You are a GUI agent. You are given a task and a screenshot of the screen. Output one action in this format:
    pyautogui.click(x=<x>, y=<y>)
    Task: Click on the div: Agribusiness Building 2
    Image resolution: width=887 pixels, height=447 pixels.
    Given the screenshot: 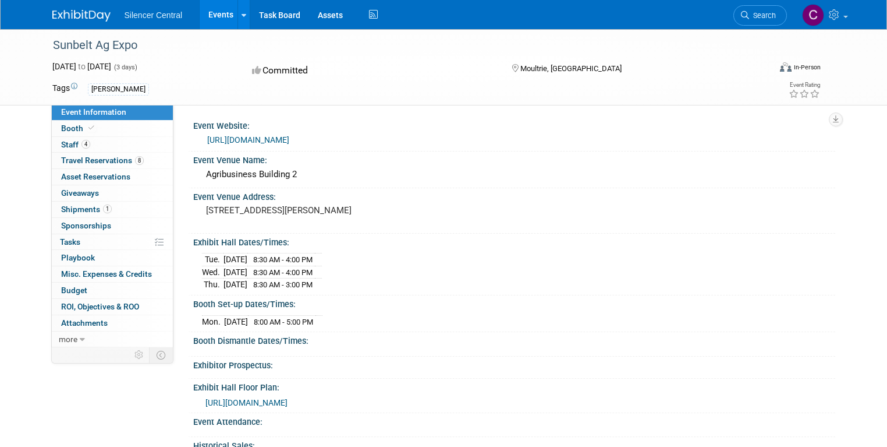 What is the action you would take?
    pyautogui.click(x=514, y=174)
    